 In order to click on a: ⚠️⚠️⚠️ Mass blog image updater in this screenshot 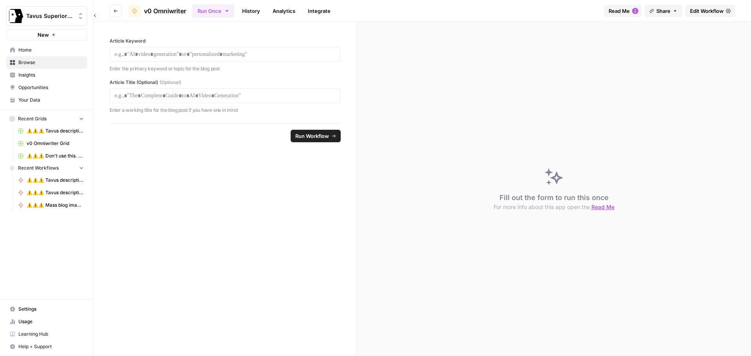, I will do `click(51, 205)`.